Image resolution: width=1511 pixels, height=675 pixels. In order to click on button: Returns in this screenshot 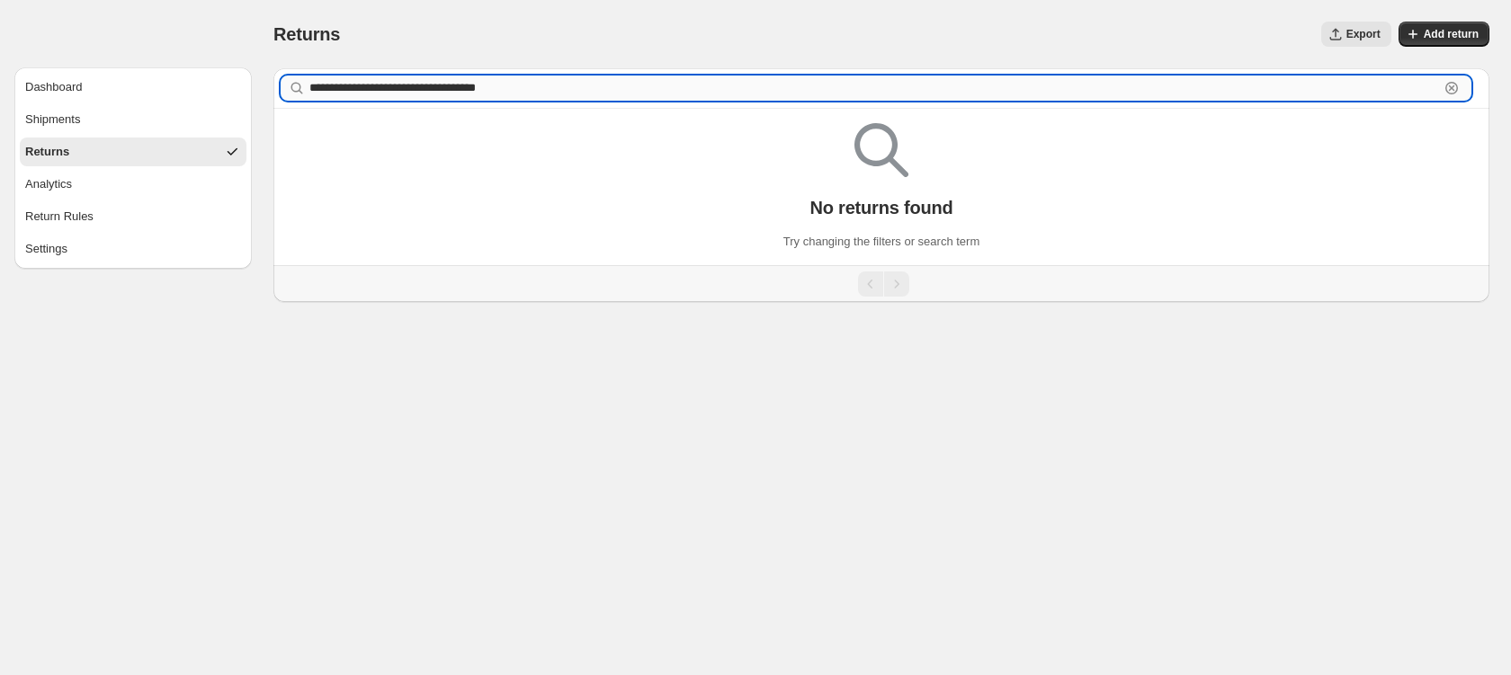, I will do `click(133, 152)`.